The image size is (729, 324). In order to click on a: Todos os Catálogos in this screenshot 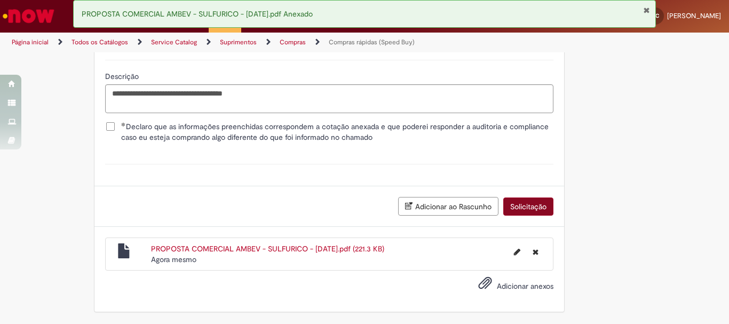, I will do `click(100, 42)`.